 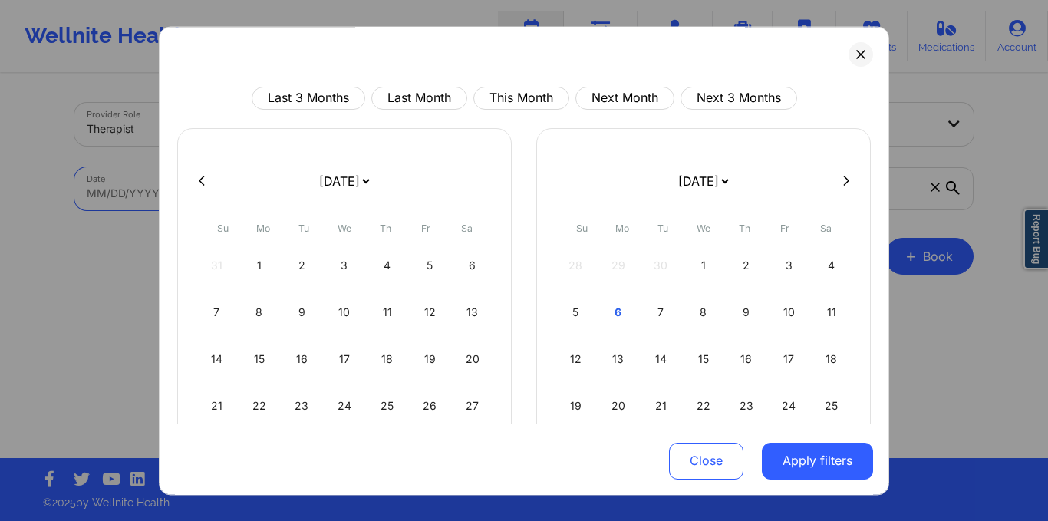 What do you see at coordinates (301, 359) in the screenshot?
I see `div: Tue Sep 16 2025` at bounding box center [301, 359].